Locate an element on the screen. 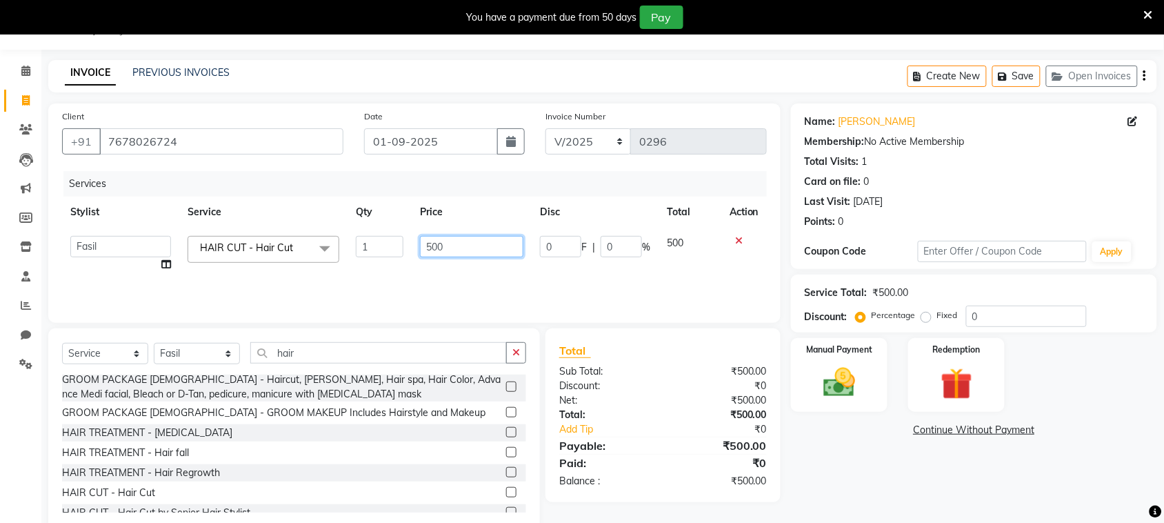 The height and width of the screenshot is (523, 1164). th: Qty is located at coordinates (379, 212).